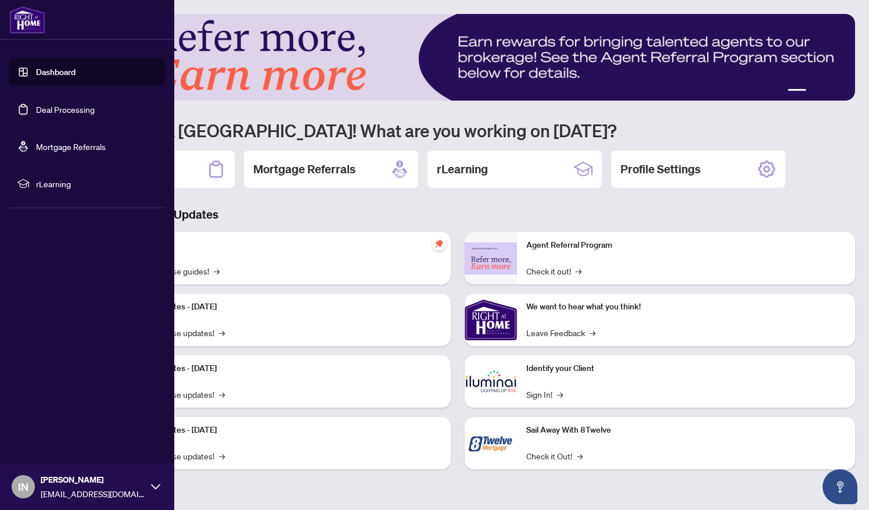  What do you see at coordinates (439, 243) in the screenshot?
I see `span: pushpin` at bounding box center [439, 243].